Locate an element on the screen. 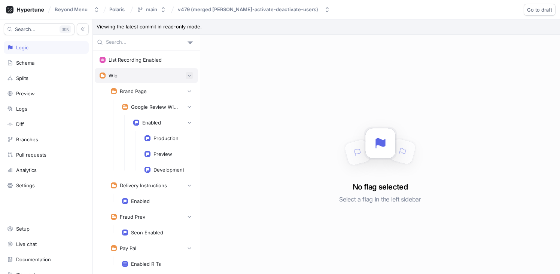 Image resolution: width=560 pixels, height=274 pixels. button: Beyond Menu is located at coordinates (77, 9).